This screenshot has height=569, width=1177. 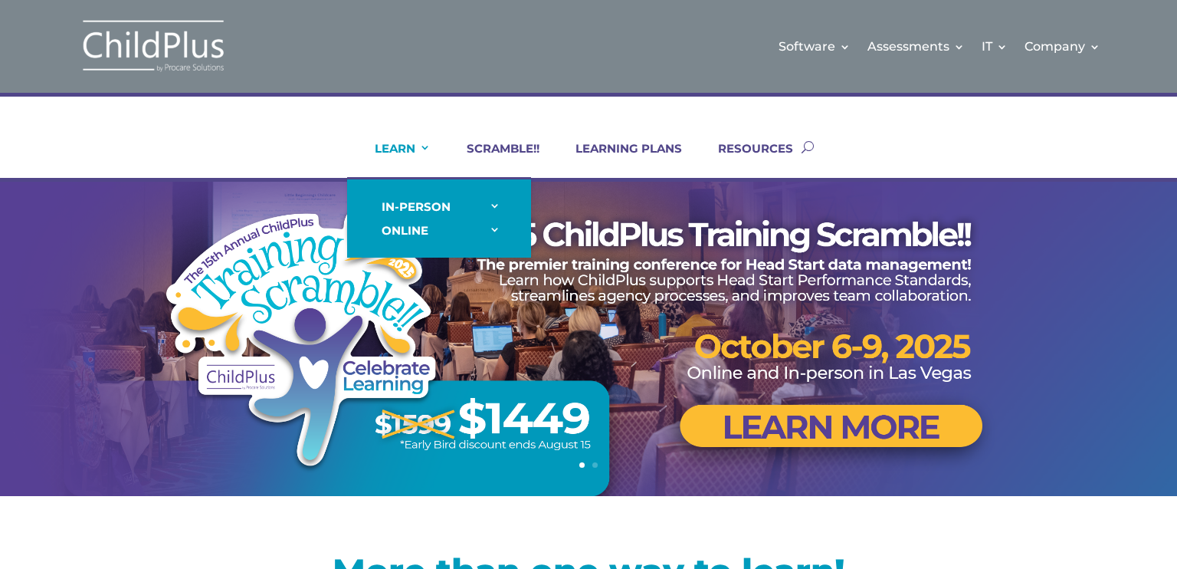 What do you see at coordinates (619, 159) in the screenshot?
I see `a: LEARNING PLANS` at bounding box center [619, 159].